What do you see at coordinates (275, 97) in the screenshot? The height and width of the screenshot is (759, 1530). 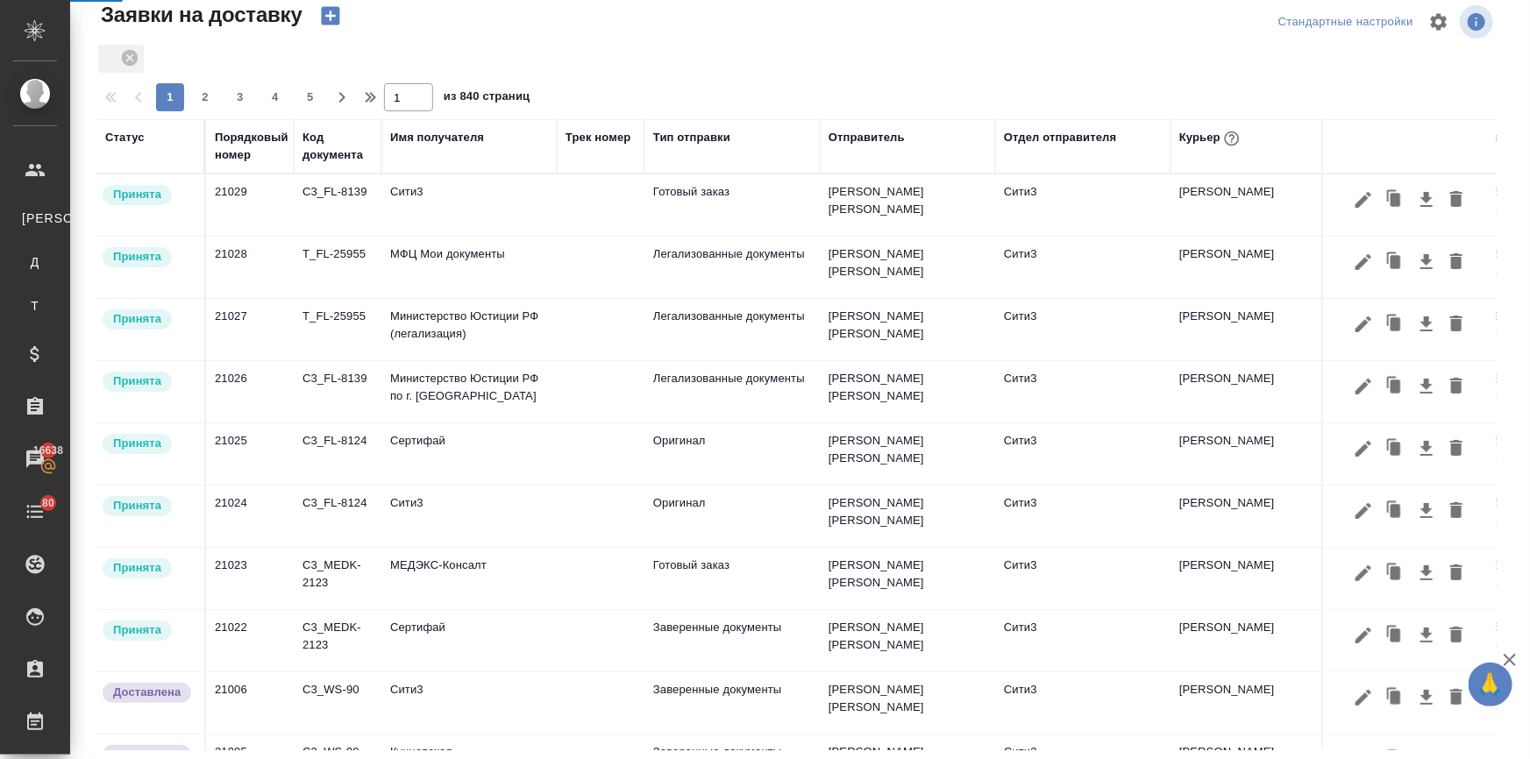 I see `span: 4` at bounding box center [275, 97].